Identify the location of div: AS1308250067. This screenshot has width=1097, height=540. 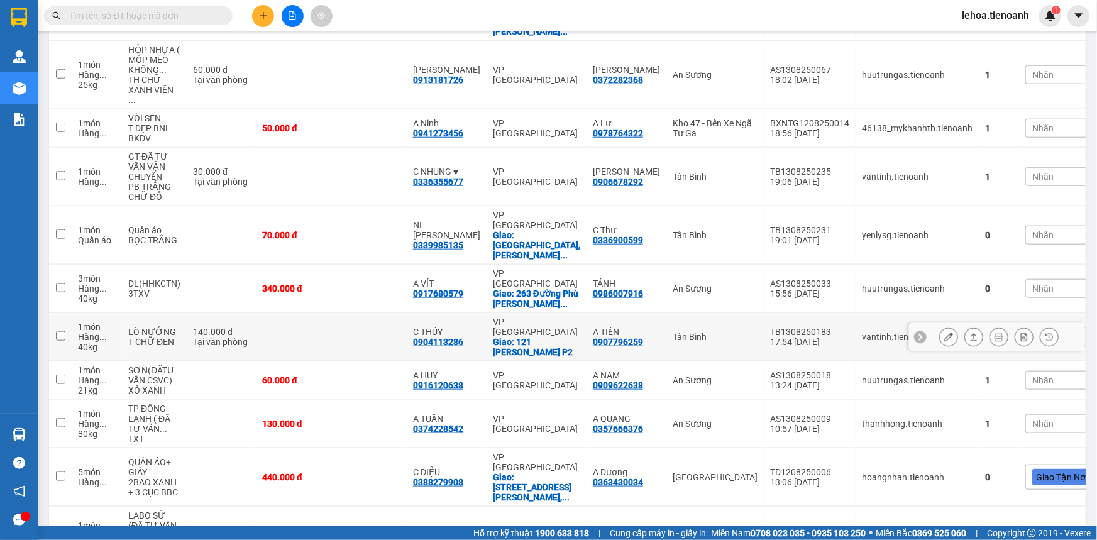
(810, 70).